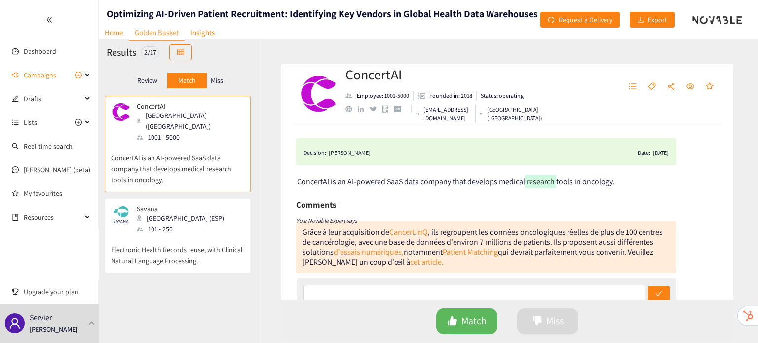  I want to click on a: Real-time search, so click(48, 146).